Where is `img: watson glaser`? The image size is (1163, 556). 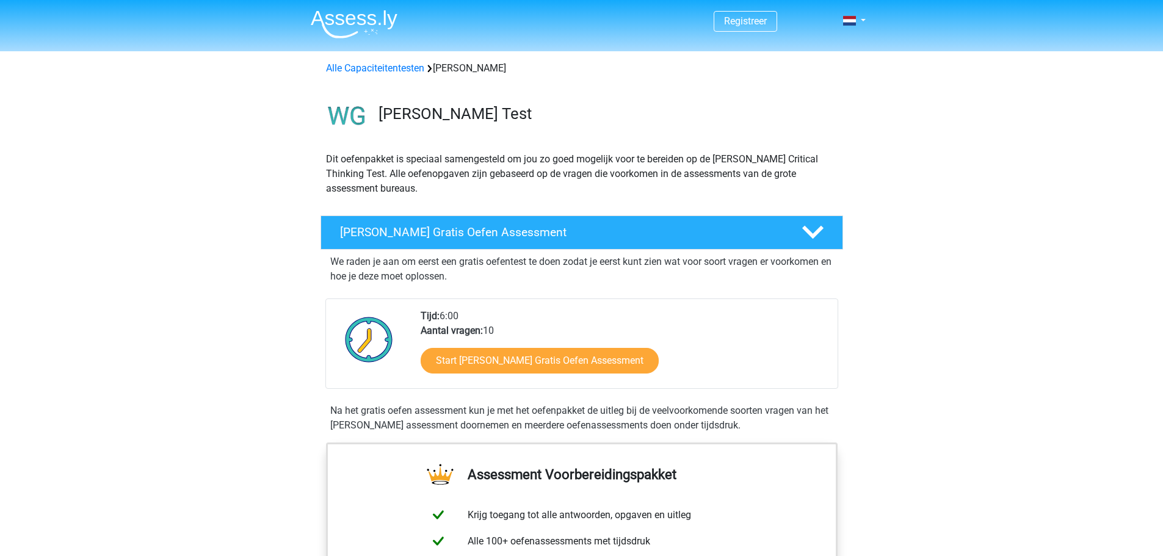
img: watson glaser is located at coordinates (347, 116).